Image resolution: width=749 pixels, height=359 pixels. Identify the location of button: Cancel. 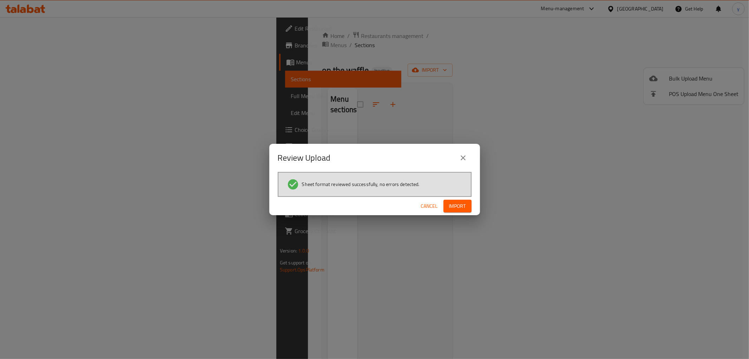
(430, 206).